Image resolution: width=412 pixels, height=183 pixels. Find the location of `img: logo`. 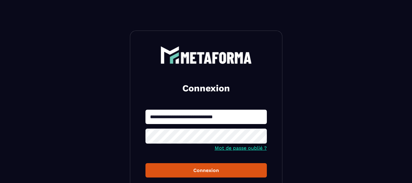

img: logo is located at coordinates (206, 55).